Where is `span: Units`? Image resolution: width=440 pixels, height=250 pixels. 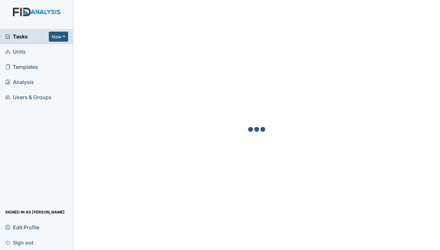 span: Units is located at coordinates (16, 52).